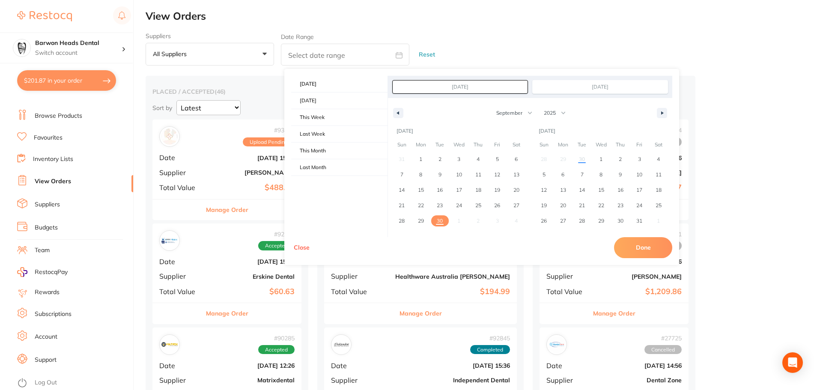 Image resolution: width=820 pixels, height=390 pixels. What do you see at coordinates (544, 175) in the screenshot?
I see `button: 5` at bounding box center [544, 175].